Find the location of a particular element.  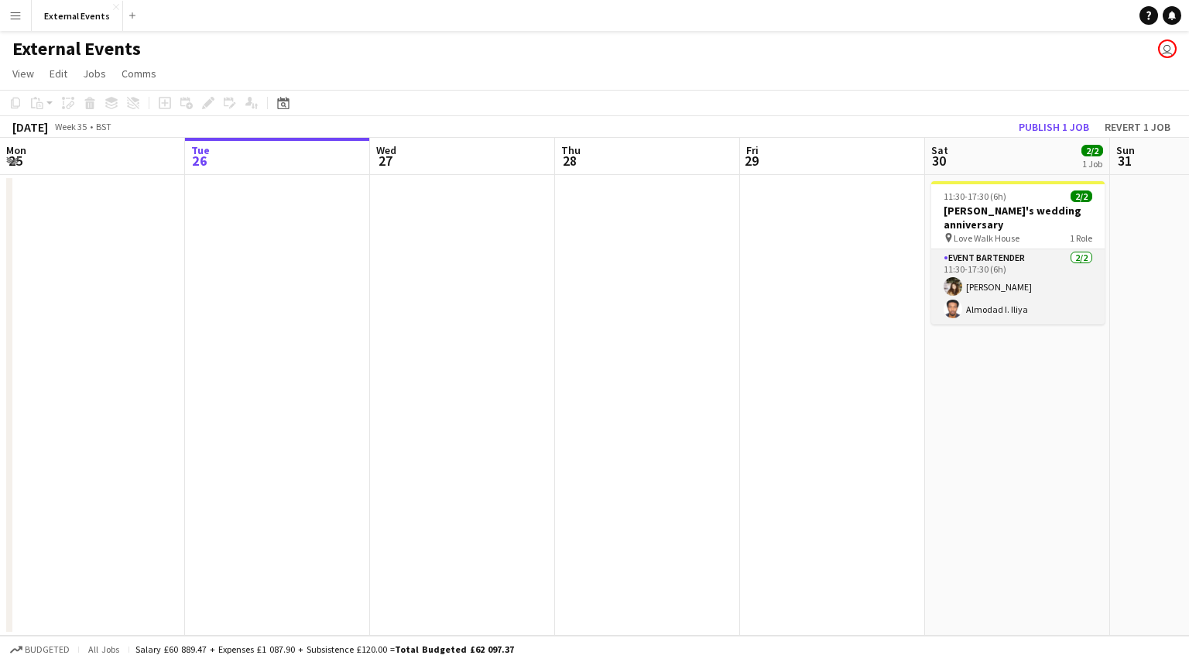

button: Publish 1 job is located at coordinates (1053, 127).